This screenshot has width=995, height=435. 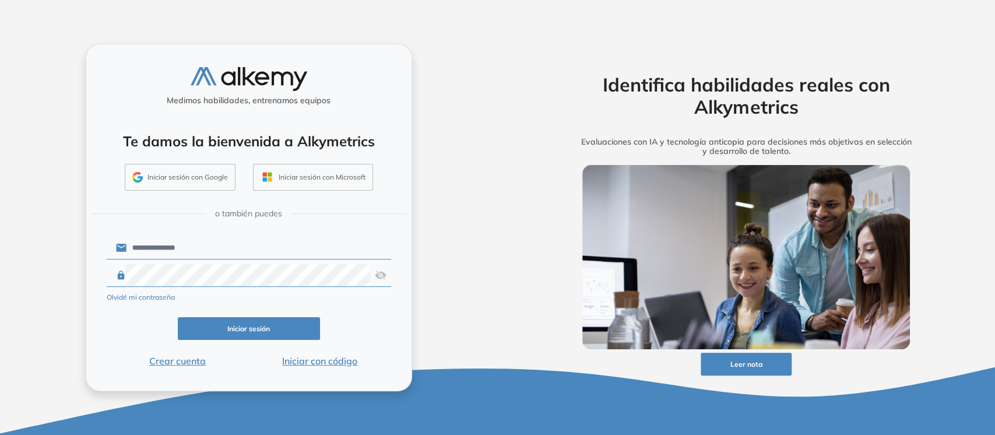 I want to click on h5: Medimos habilidades, entrenamos equipos, so click(x=249, y=100).